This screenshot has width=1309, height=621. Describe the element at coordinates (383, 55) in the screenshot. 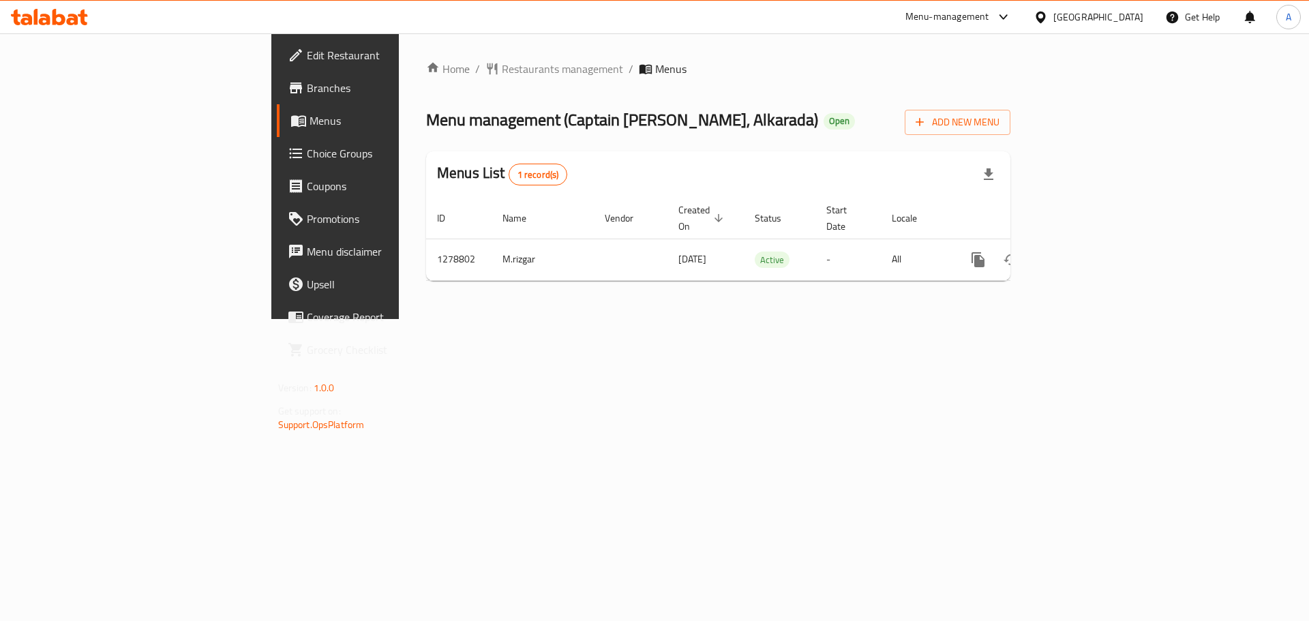

I see `a: Edit Restaurant` at that location.